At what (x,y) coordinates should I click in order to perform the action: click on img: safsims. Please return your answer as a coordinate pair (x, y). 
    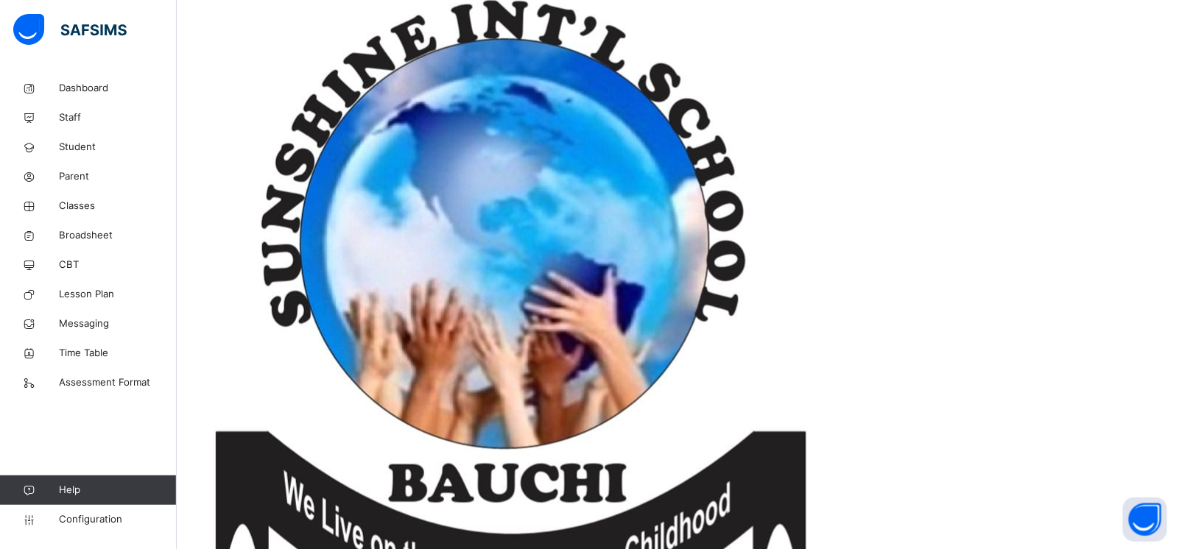
    Looking at the image, I should click on (70, 29).